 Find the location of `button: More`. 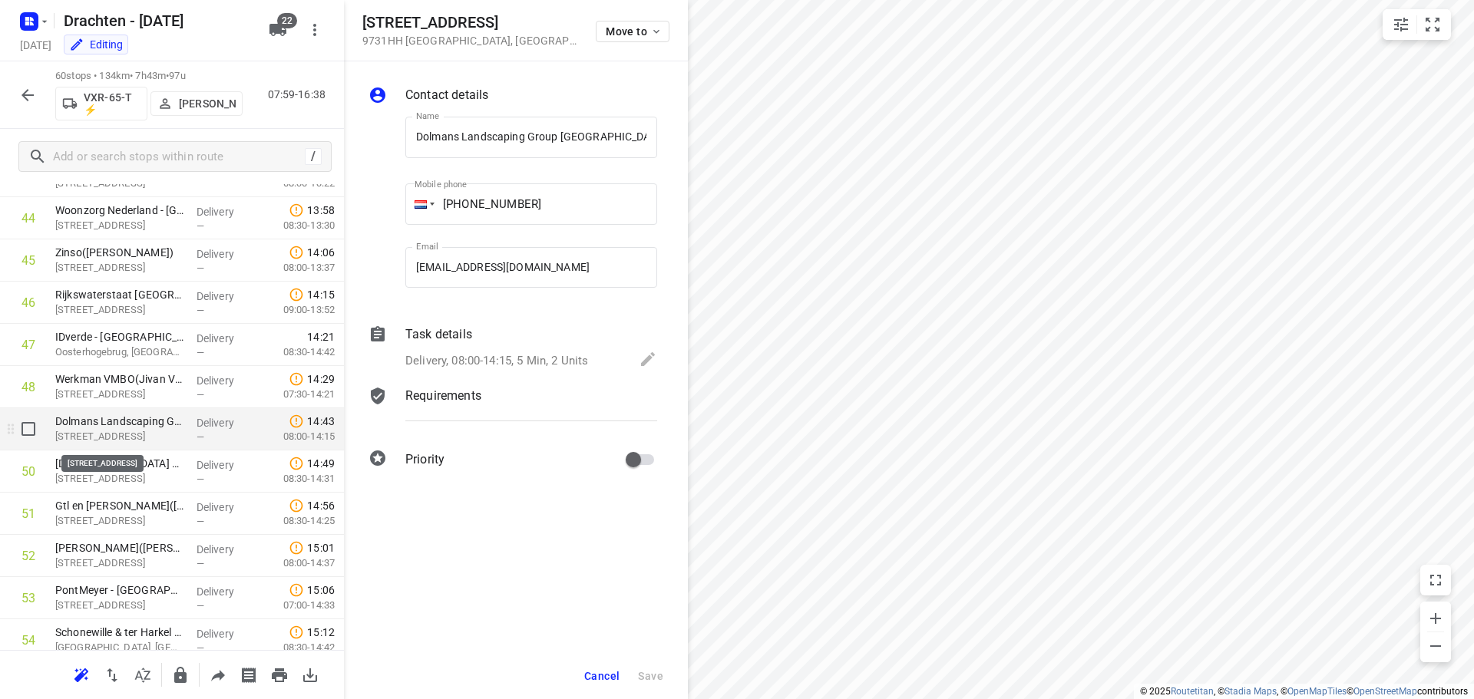

button: More is located at coordinates (315, 30).